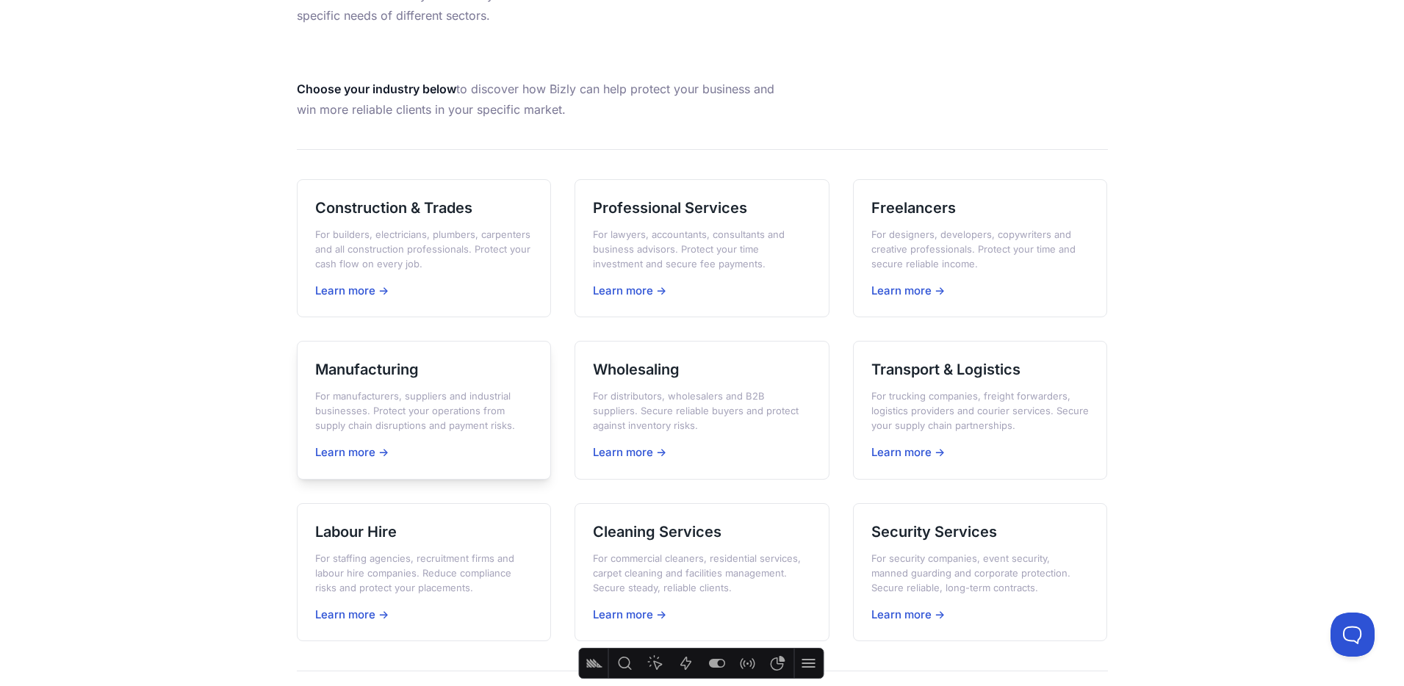  Describe the element at coordinates (980, 370) in the screenshot. I see `h3: Transport & Logistics` at that location.